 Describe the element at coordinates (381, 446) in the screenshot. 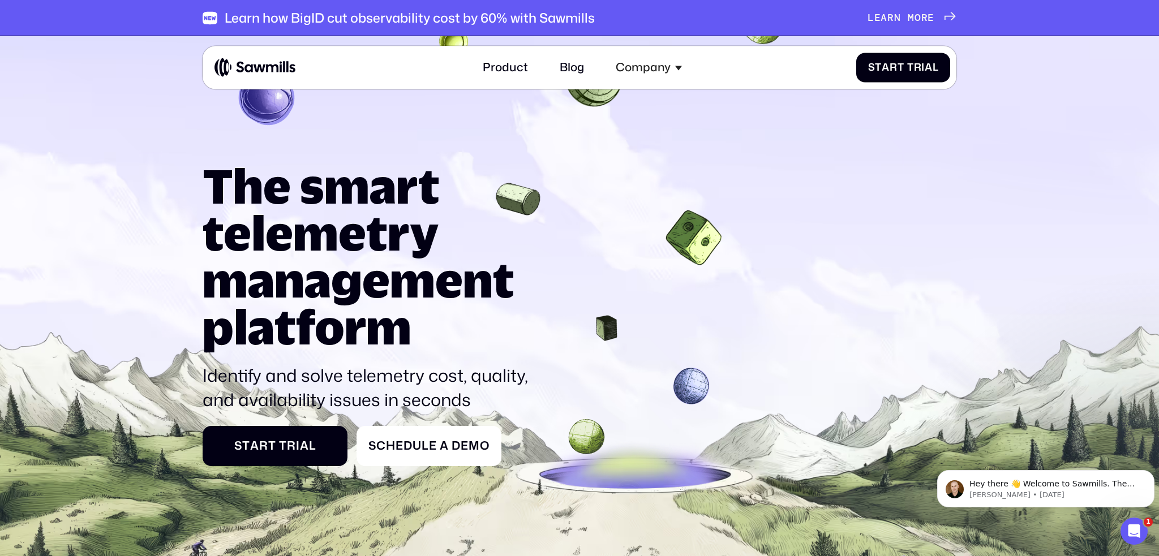

I see `span: c` at that location.